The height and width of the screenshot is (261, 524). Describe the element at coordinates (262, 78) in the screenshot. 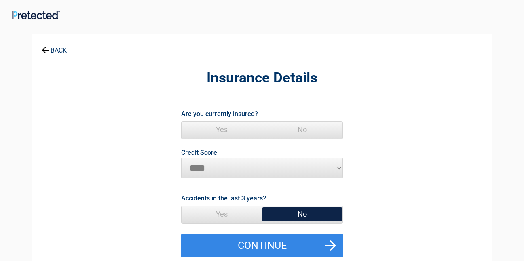

I see `h2: Insurance Details` at that location.